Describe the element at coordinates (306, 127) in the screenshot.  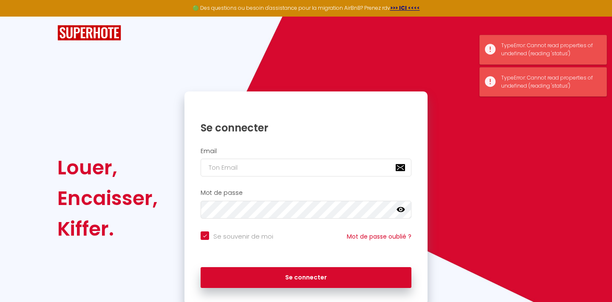
I see `h1: Se connecter` at that location.